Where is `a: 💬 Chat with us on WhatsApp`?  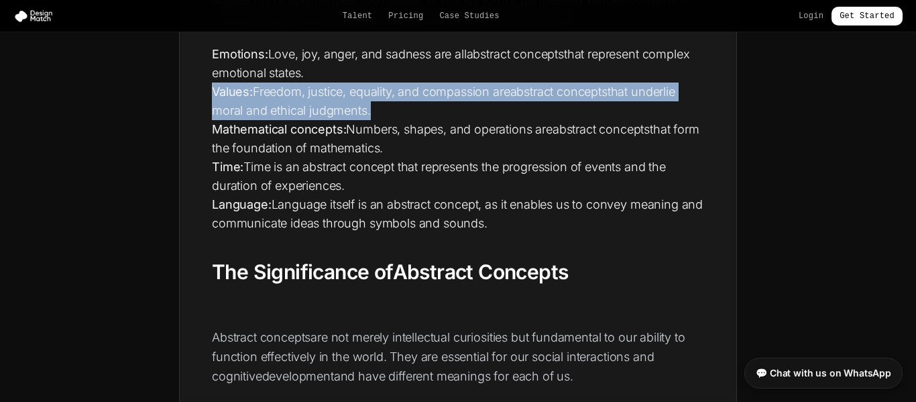
a: 💬 Chat with us on WhatsApp is located at coordinates (823, 373).